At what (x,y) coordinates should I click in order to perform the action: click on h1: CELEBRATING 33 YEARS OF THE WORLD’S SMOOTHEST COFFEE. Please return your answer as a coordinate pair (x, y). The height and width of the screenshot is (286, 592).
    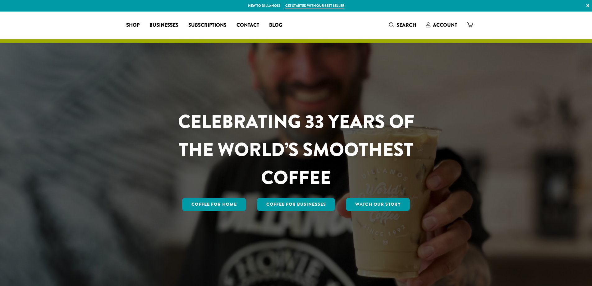
    Looking at the image, I should click on (296, 150).